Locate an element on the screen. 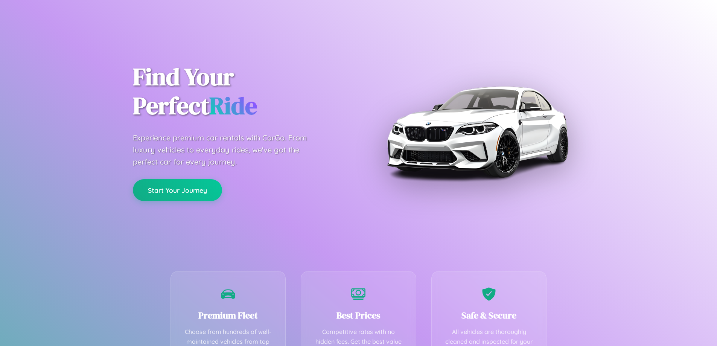 The image size is (717, 346). h3: Safe & Secure is located at coordinates (489, 315).